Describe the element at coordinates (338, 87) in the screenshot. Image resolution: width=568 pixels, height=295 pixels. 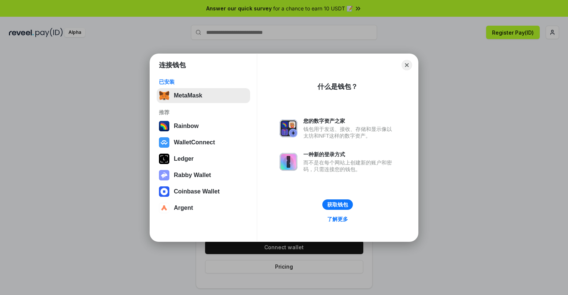
I see `div: 什么是钱包？` at that location.